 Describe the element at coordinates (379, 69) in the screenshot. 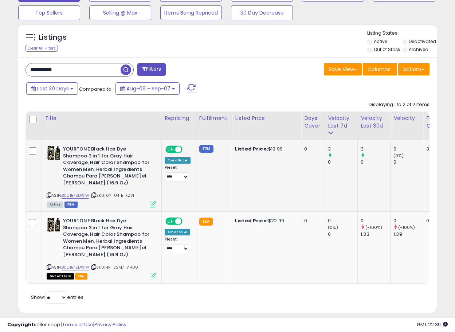

I see `span: Columns` at that location.